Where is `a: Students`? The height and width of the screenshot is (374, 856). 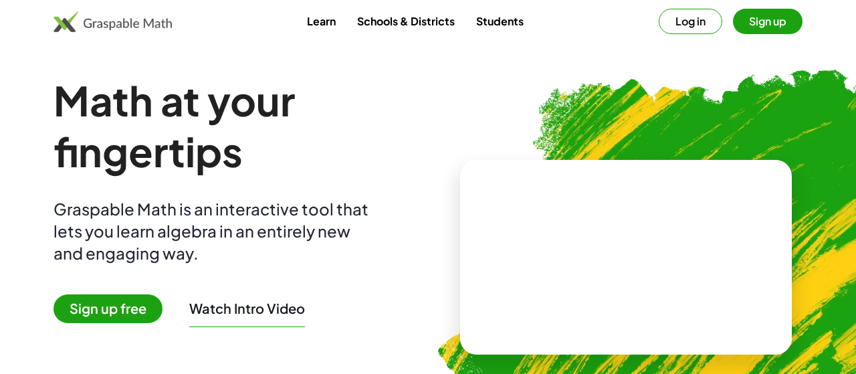
a: Students is located at coordinates (500, 21).